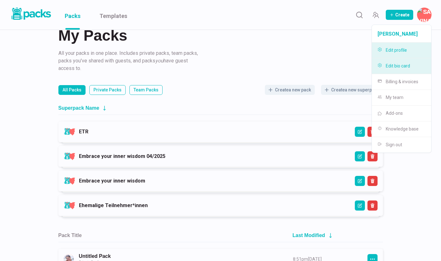  I want to click on h2: Pack Title, so click(70, 235).